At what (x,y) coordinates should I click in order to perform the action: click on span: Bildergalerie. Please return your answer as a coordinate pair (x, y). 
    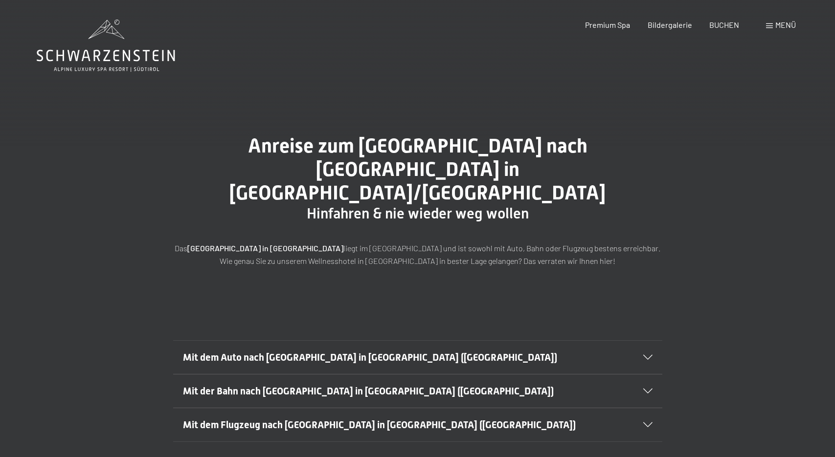
    Looking at the image, I should click on (669, 24).